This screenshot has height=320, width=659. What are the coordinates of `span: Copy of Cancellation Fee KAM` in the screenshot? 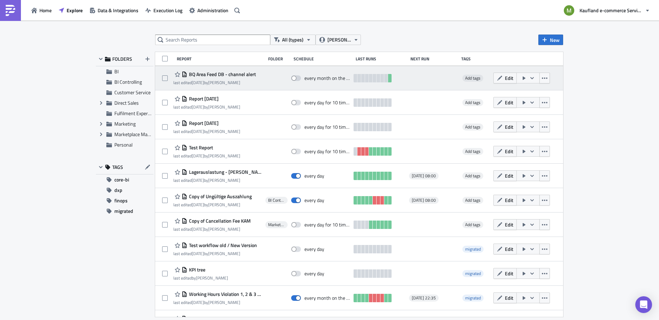 It's located at (219, 221).